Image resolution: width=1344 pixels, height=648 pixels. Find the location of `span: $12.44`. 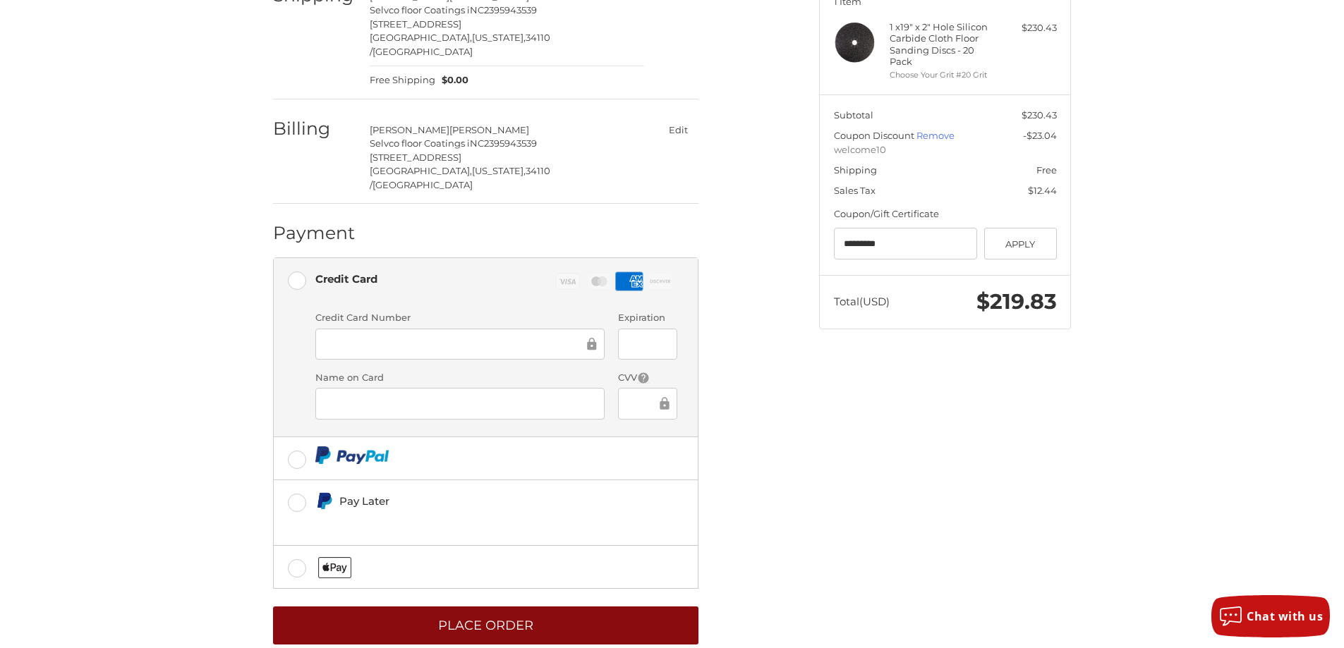

span: $12.44 is located at coordinates (1042, 191).